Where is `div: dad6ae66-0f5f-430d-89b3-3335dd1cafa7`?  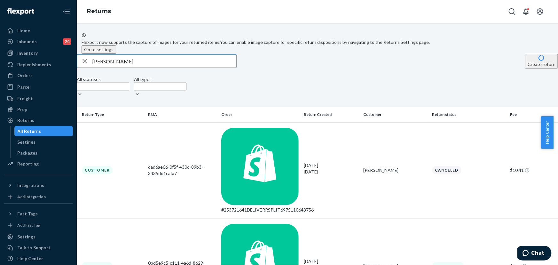
div: dad6ae66-0f5f-430d-89b3-3335dd1cafa7 is located at coordinates (182, 170).